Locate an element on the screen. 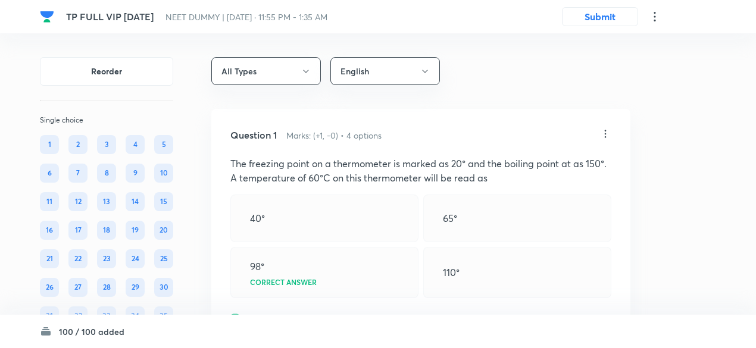 Image resolution: width=756 pixels, height=348 pixels. p: 98° is located at coordinates (257, 267).